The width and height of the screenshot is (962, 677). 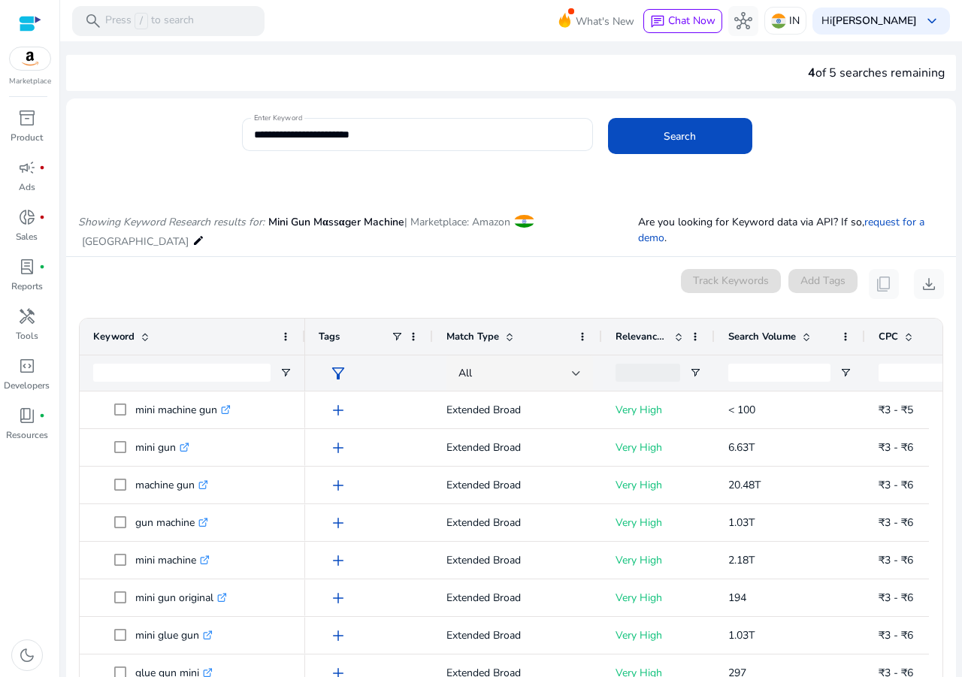 I want to click on img: in.svg, so click(x=779, y=21).